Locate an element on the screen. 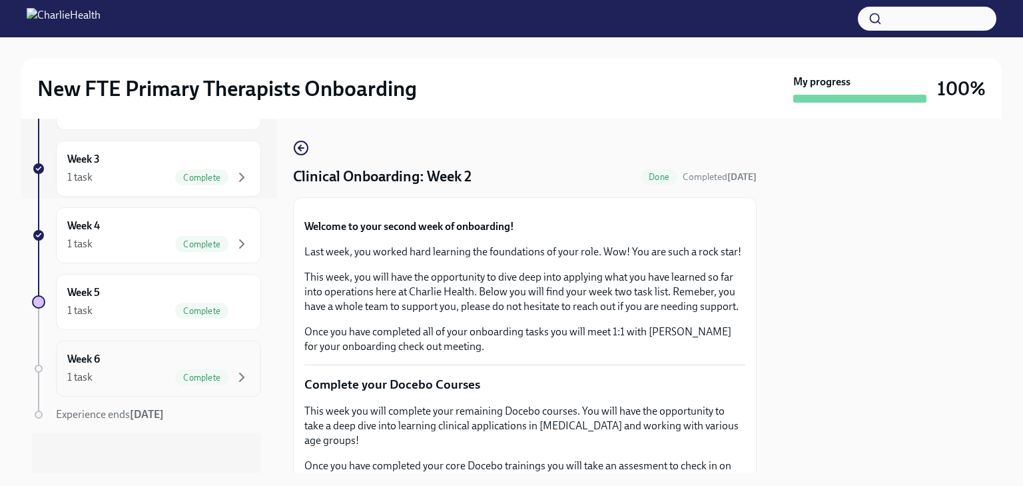 The image size is (1023, 486). span: Done is located at coordinates (659, 177).